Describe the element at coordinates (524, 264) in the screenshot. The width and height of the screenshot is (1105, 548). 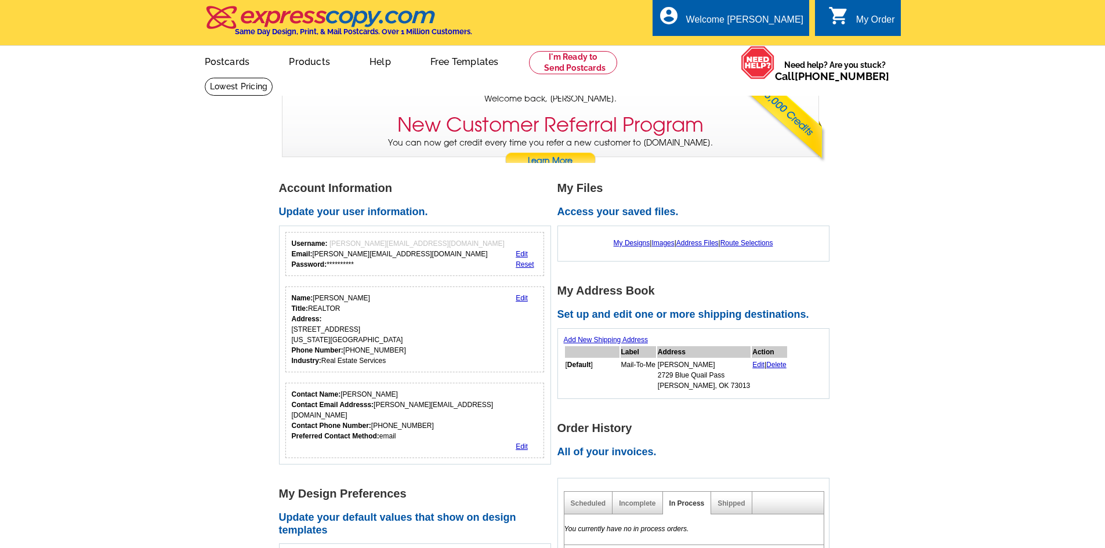
I see `a: Reset` at that location.